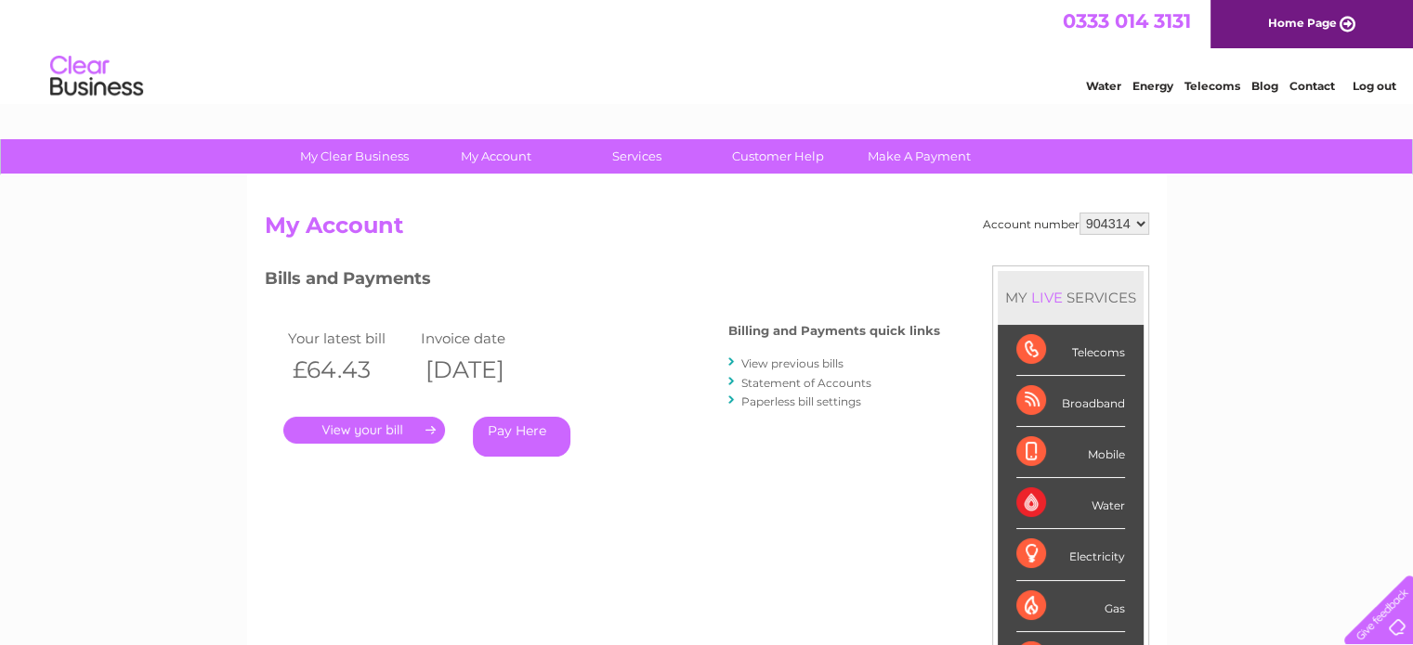 This screenshot has width=1413, height=645. I want to click on a: Blog, so click(1264, 85).